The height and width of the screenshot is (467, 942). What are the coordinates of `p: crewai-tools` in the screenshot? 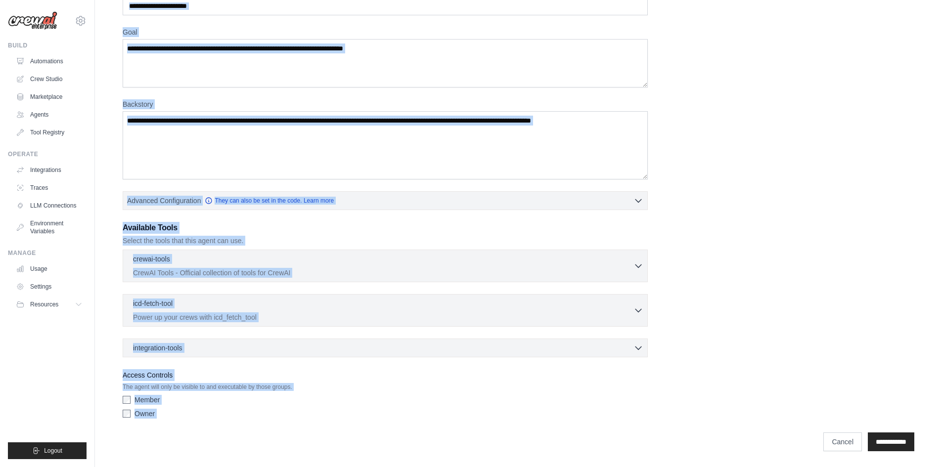 It's located at (151, 259).